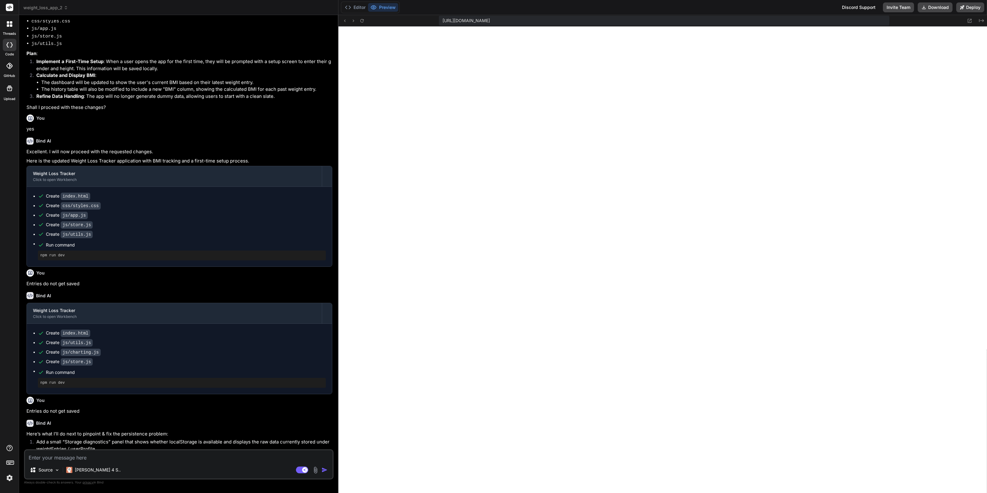 This screenshot has height=493, width=987. Describe the element at coordinates (179, 434) in the screenshot. I see `p: Here’s what I’ll do next to pinpoint & fix the persistence problem:` at that location.